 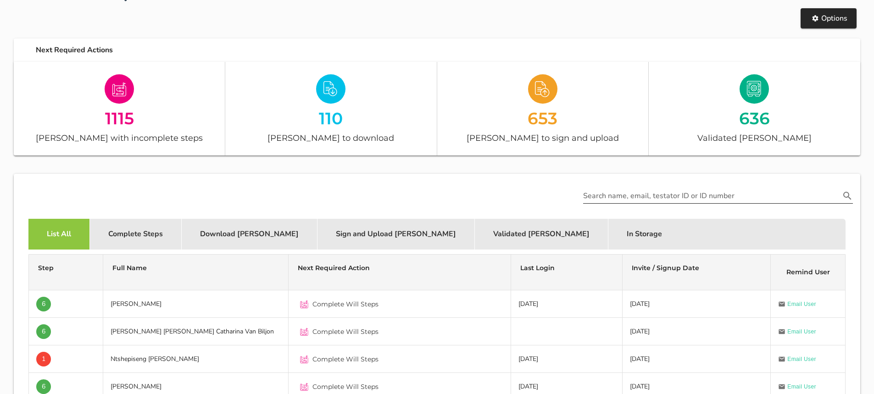 I want to click on div: Next Required Actions, so click(x=444, y=50).